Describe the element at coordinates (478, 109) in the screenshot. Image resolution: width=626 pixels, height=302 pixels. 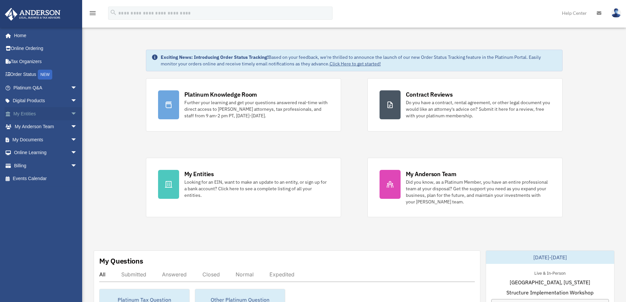
I see `div: Do you have a contract, rental agreement, or other legal document you would like an attorney's ad...` at that location.